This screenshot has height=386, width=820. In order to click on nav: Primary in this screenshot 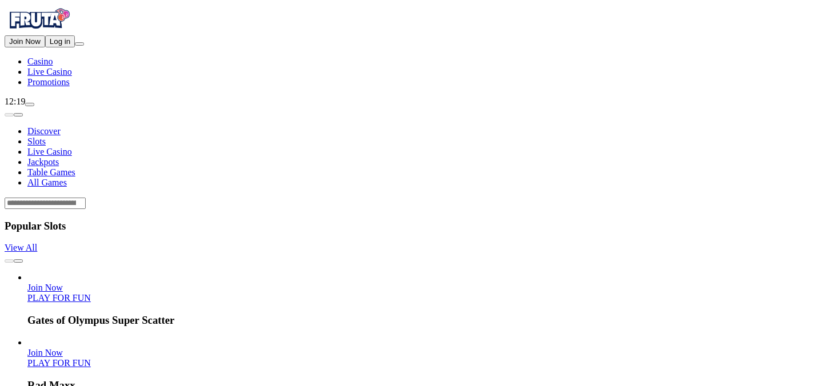, I will do `click(410, 46)`.